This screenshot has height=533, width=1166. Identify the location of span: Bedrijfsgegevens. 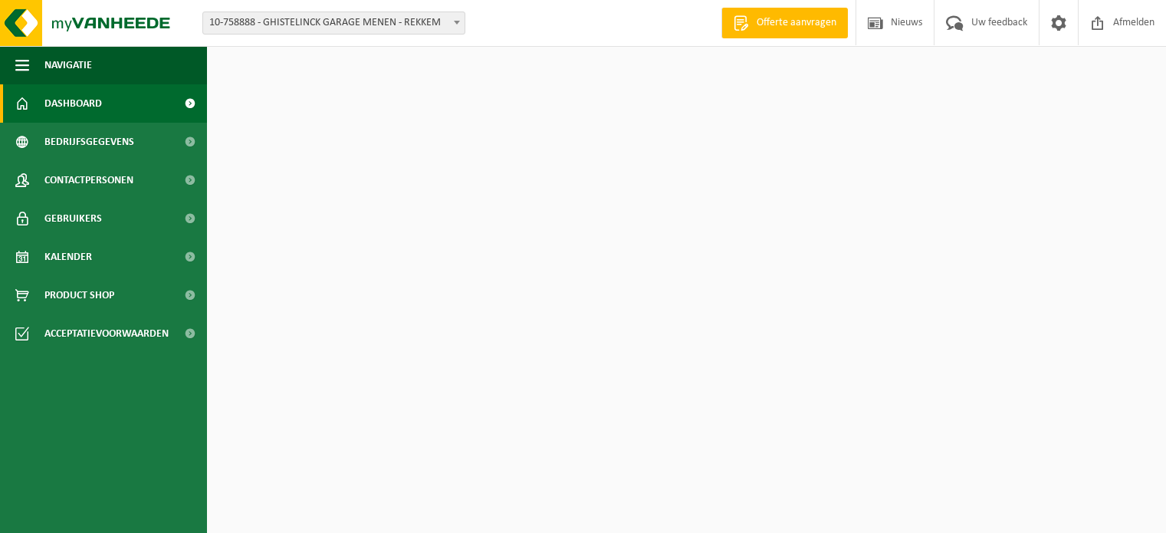
(89, 142).